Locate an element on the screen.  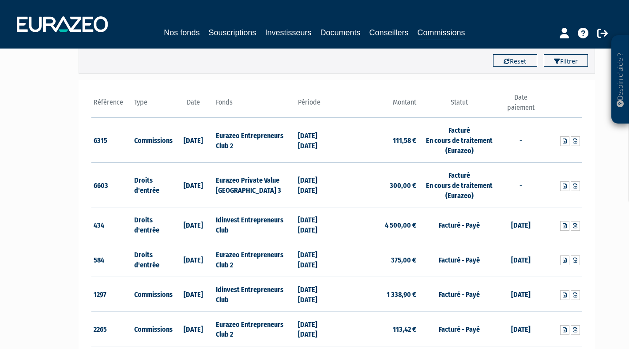
th: Date is located at coordinates (193, 105).